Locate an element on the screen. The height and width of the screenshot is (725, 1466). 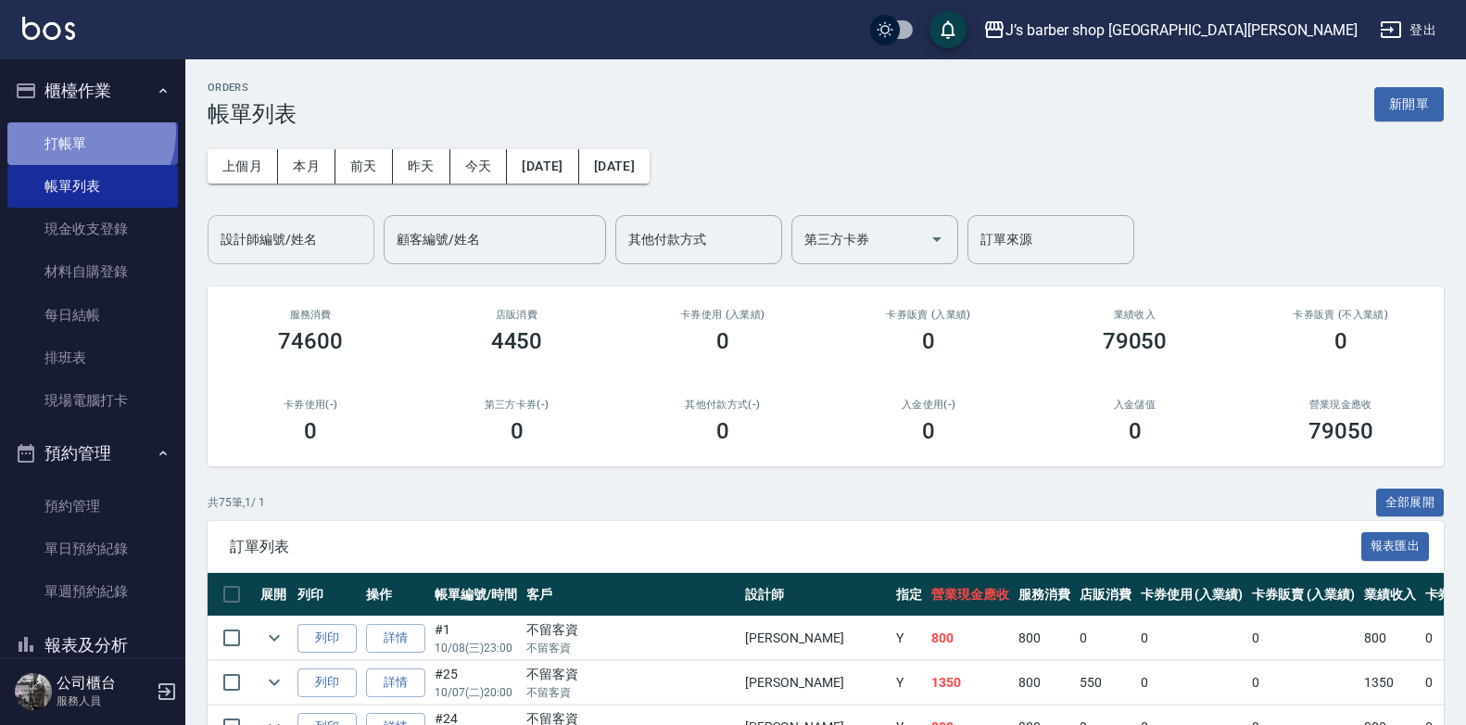
p: 10/08 (三) 23:00 is located at coordinates (475, 648).